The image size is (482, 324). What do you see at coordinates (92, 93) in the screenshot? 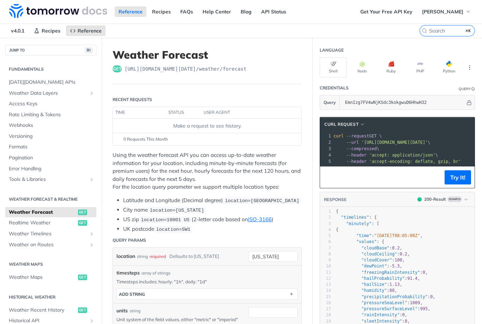
I see `button: Show subpages for Weather Data Layers` at bounding box center [92, 93].